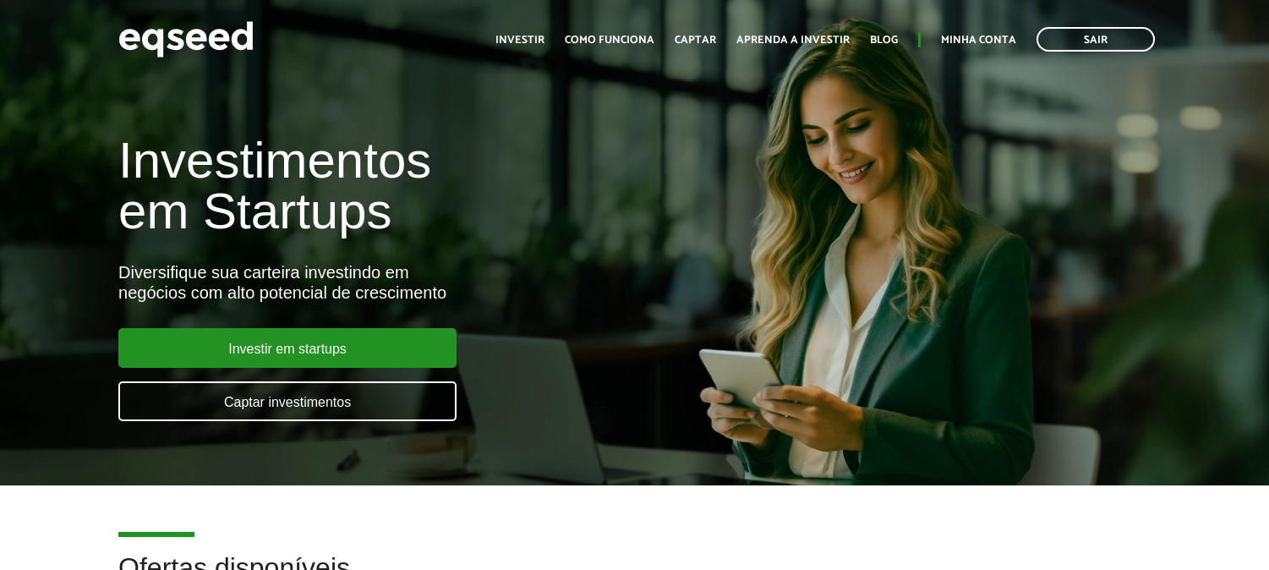 The width and height of the screenshot is (1269, 570). Describe the element at coordinates (287, 401) in the screenshot. I see `a: Captar investimentos` at that location.